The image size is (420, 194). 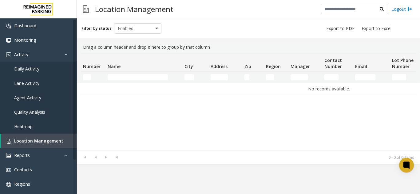 What do you see at coordinates (22, 155) in the screenshot?
I see `span: Reports` at bounding box center [22, 155].